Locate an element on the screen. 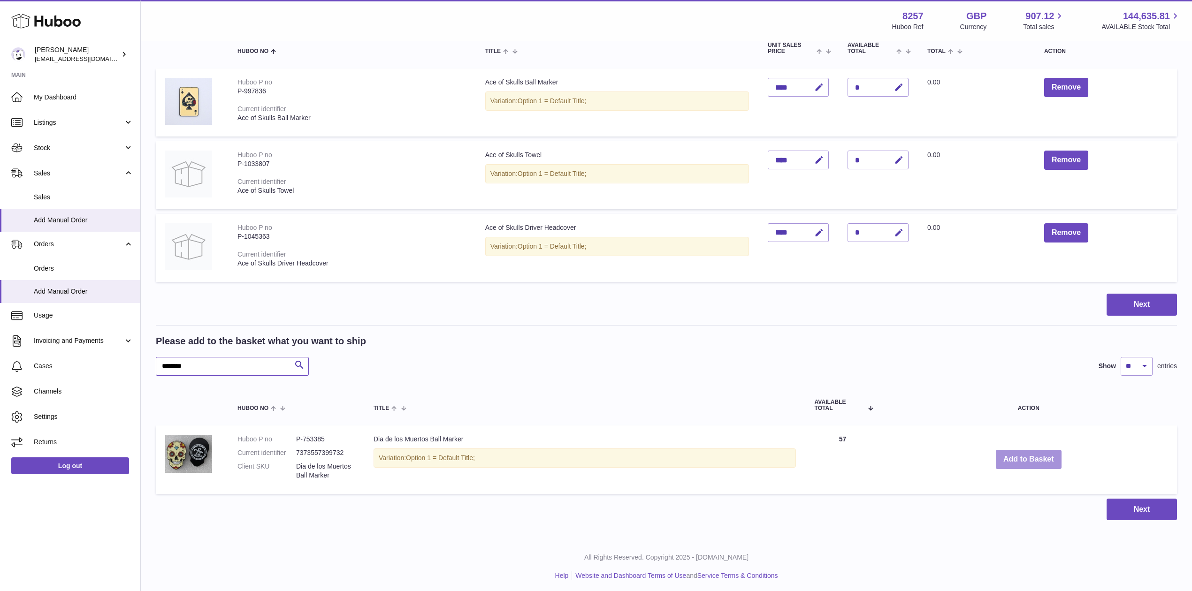  li: and is located at coordinates (675, 576).